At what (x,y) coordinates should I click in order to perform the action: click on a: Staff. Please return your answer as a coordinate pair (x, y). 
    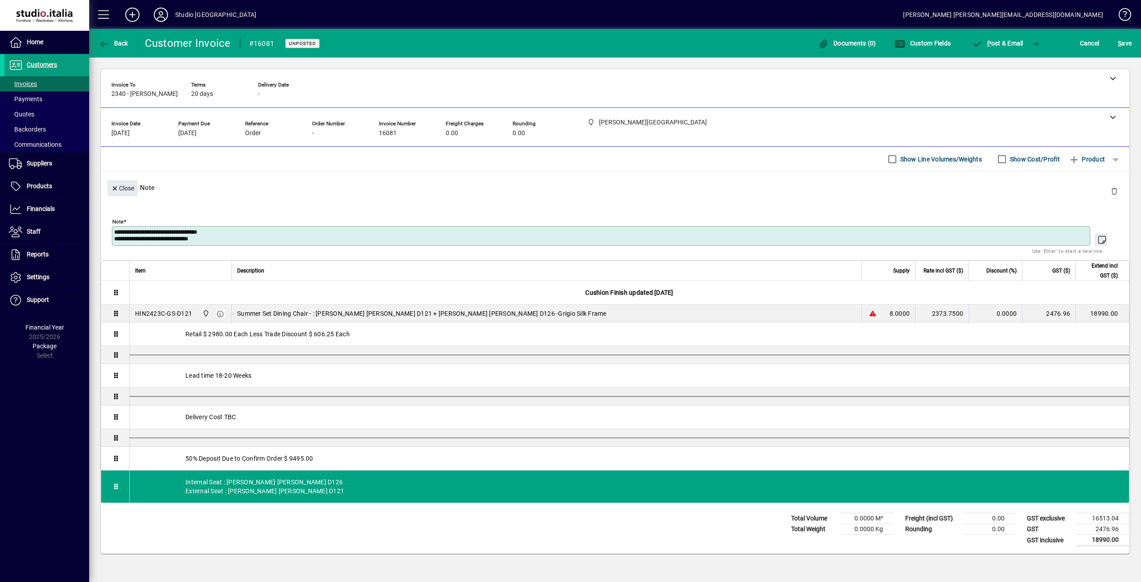
    Looking at the image, I should click on (47, 232).